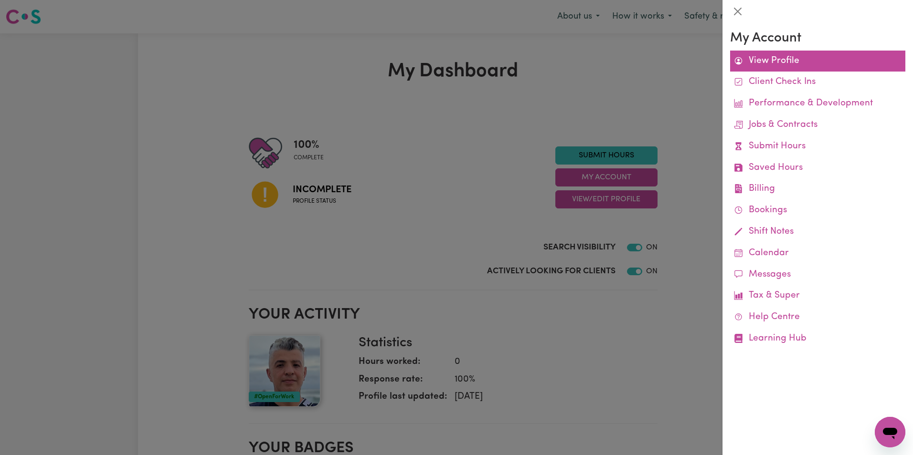  I want to click on a: Shift Notes, so click(817, 232).